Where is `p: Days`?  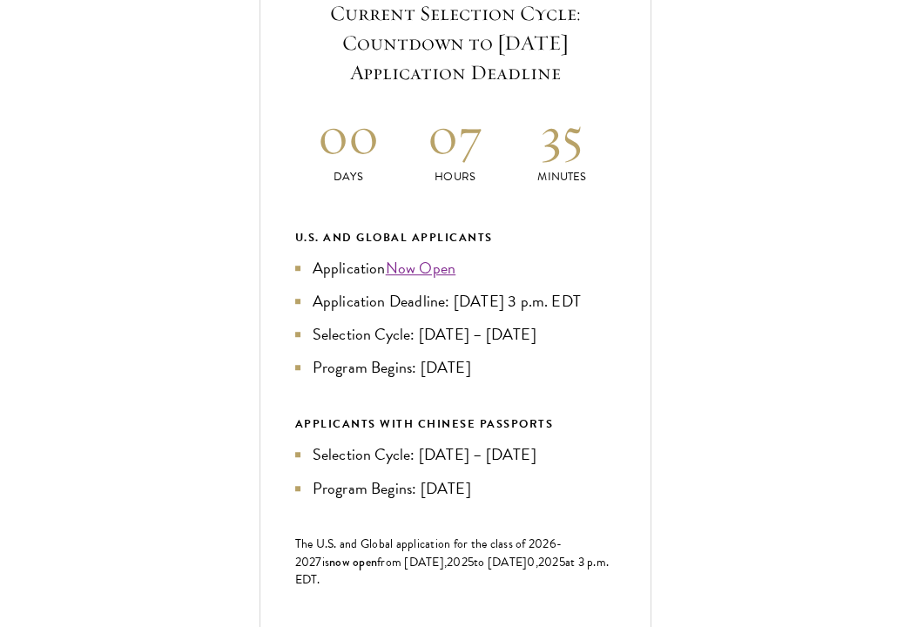
p: Days is located at coordinates (348, 177).